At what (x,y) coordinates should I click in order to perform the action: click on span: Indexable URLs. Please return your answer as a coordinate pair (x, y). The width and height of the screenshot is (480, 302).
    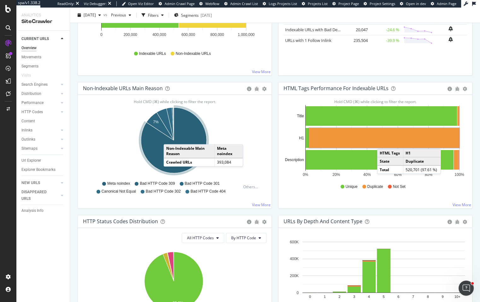
    Looking at the image, I should click on (152, 54).